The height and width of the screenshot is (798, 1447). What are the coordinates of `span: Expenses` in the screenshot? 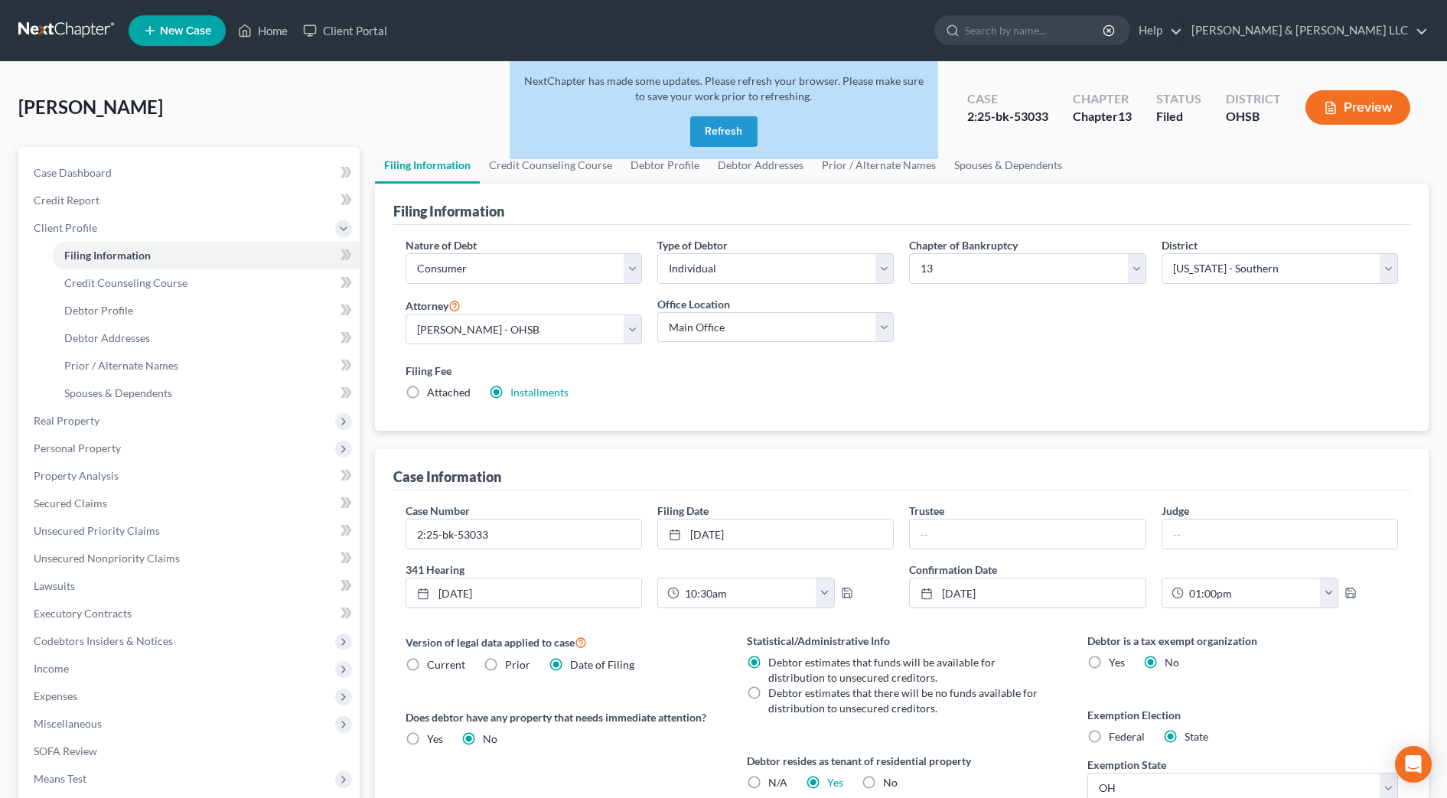 It's located at (55, 696).